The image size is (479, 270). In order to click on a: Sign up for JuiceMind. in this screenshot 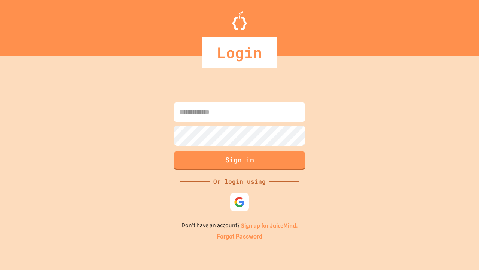, I will do `click(270, 225)`.